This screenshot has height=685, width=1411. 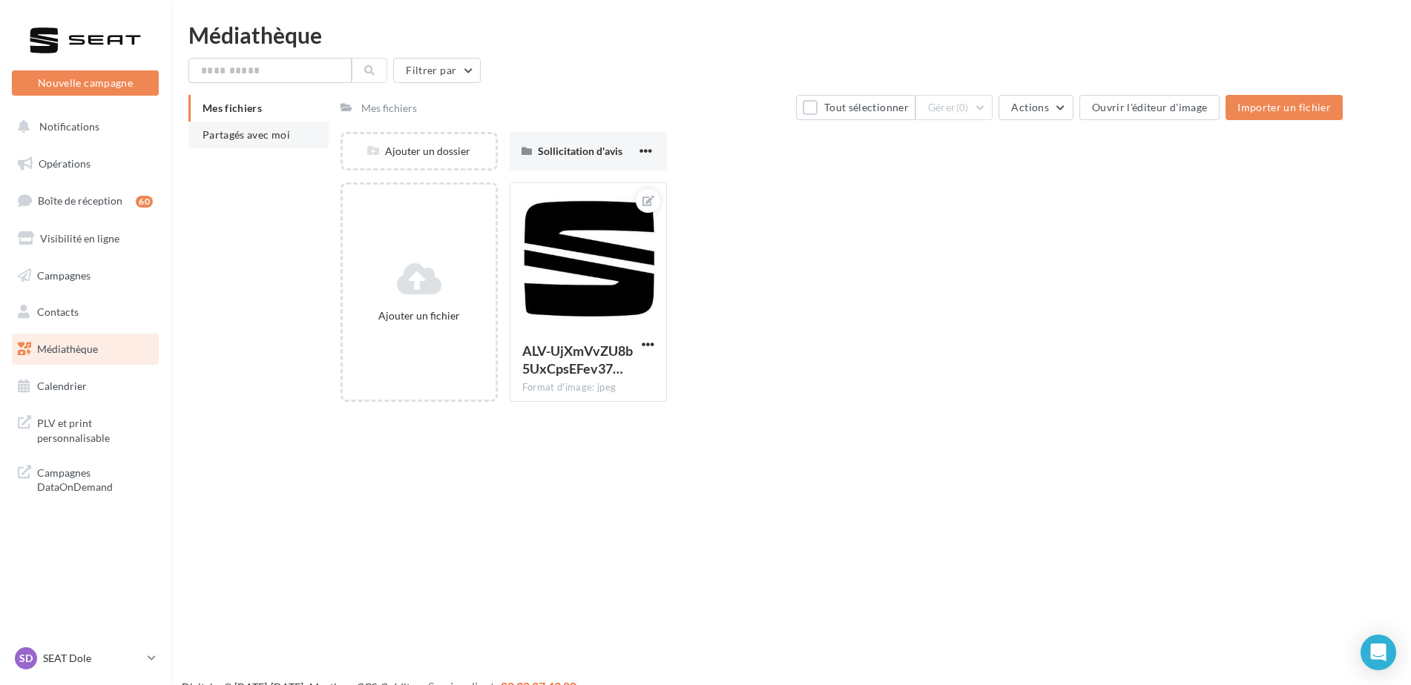 What do you see at coordinates (64, 274) in the screenshot?
I see `span: Campagnes` at bounding box center [64, 274].